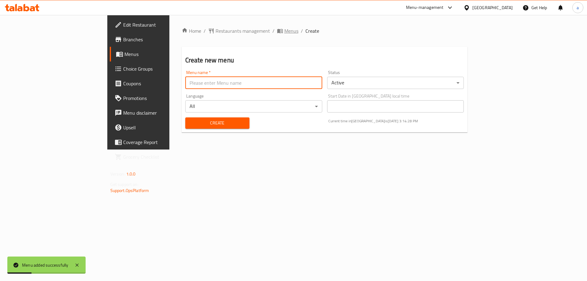  Describe the element at coordinates (157, 157) in the screenshot. I see `a: Grocery Checklist` at that location.